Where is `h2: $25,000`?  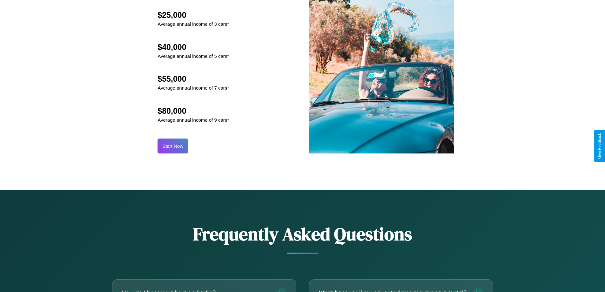
h2: $25,000 is located at coordinates (193, 15).